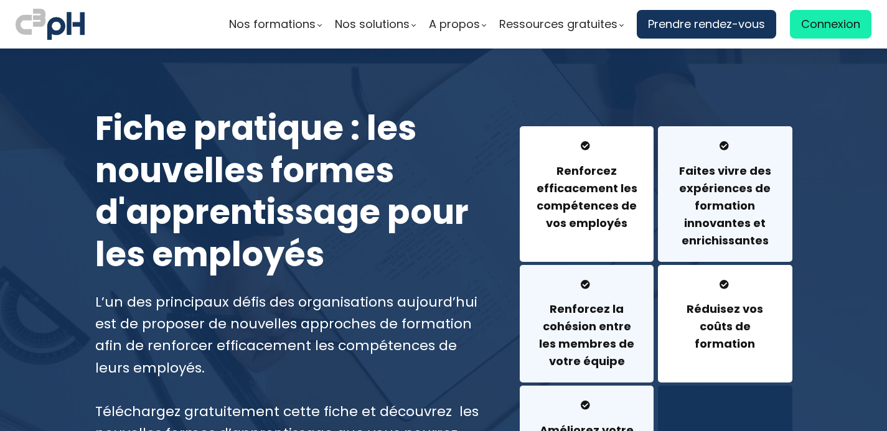 The height and width of the screenshot is (431, 887). What do you see at coordinates (372, 24) in the screenshot?
I see `span: Nos solutions` at bounding box center [372, 24].